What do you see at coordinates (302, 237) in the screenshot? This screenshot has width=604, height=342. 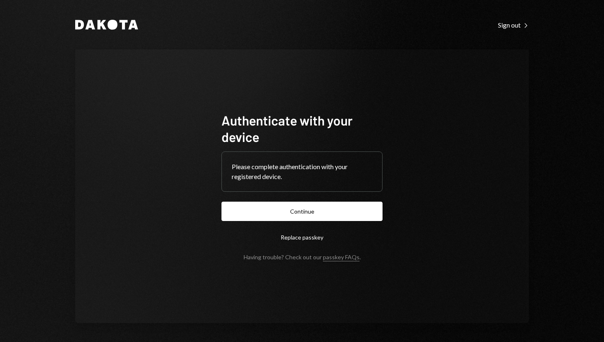 I see `button: Replace passkey` at bounding box center [302, 237].